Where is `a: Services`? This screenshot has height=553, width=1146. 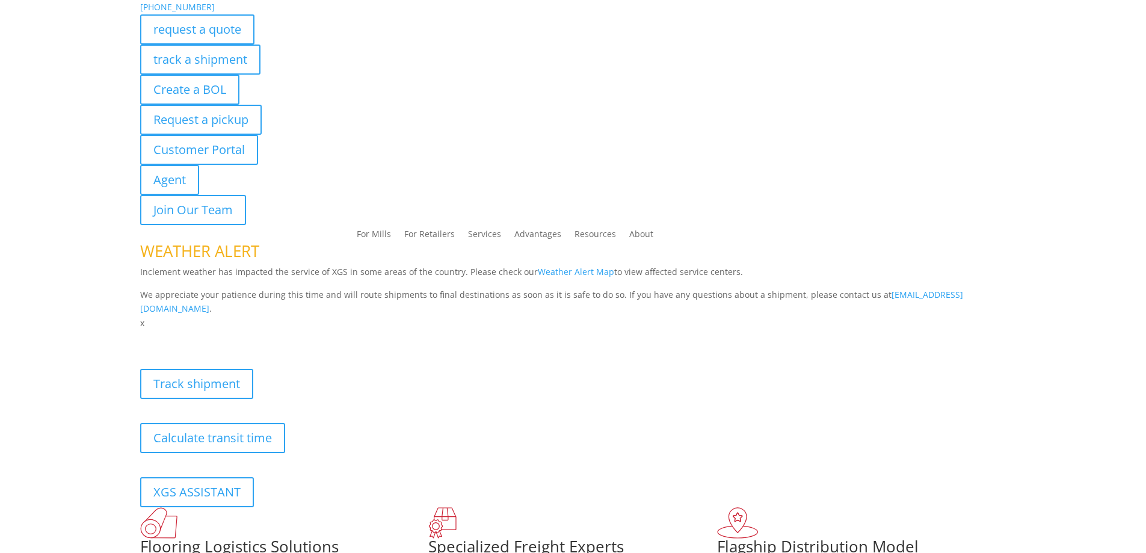 a: Services is located at coordinates (484, 236).